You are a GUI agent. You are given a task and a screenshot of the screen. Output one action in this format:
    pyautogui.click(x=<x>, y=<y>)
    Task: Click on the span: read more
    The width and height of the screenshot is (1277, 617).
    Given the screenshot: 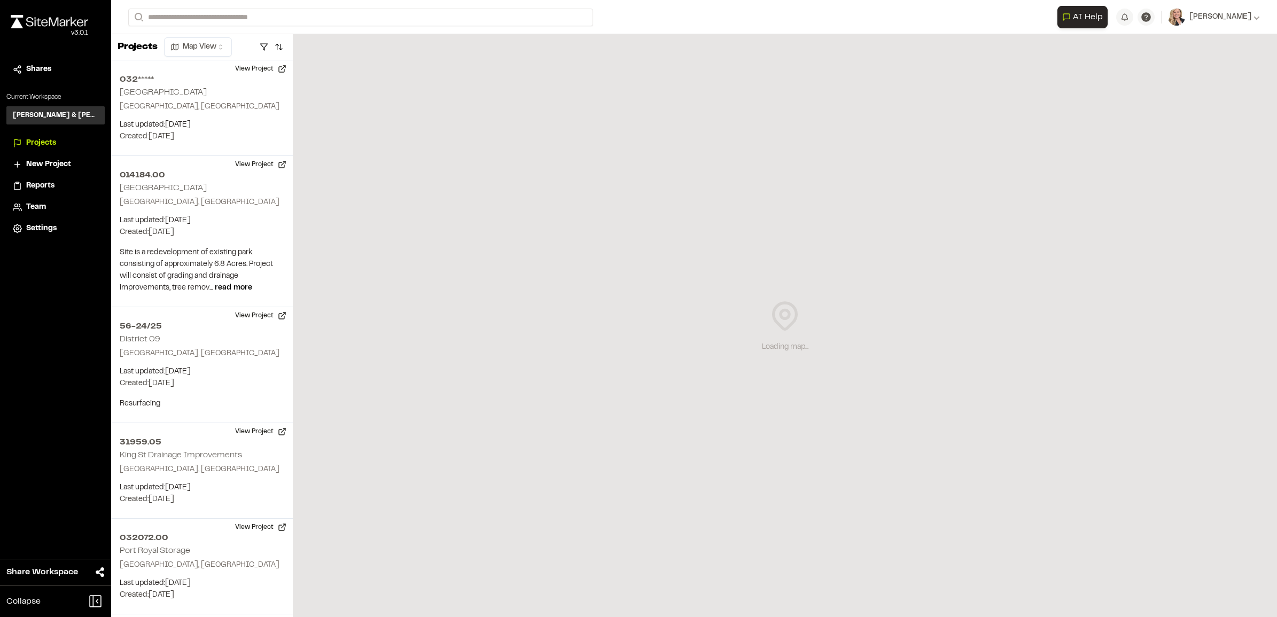 What is the action you would take?
    pyautogui.click(x=233, y=288)
    